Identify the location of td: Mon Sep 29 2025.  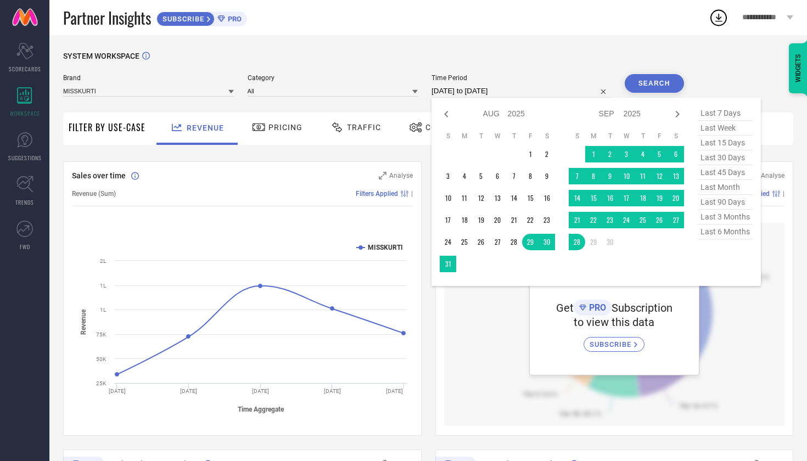
(593, 242).